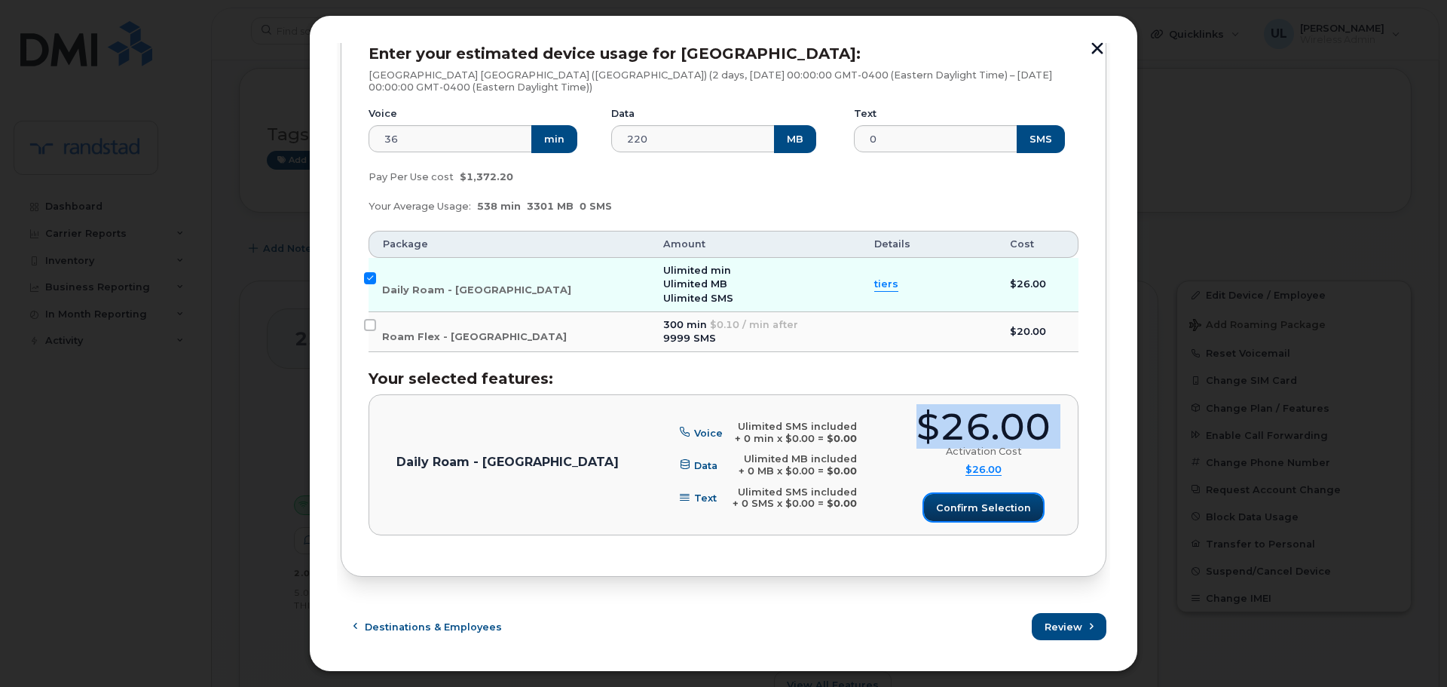  Describe the element at coordinates (1069, 626) in the screenshot. I see `button: Review` at that location.